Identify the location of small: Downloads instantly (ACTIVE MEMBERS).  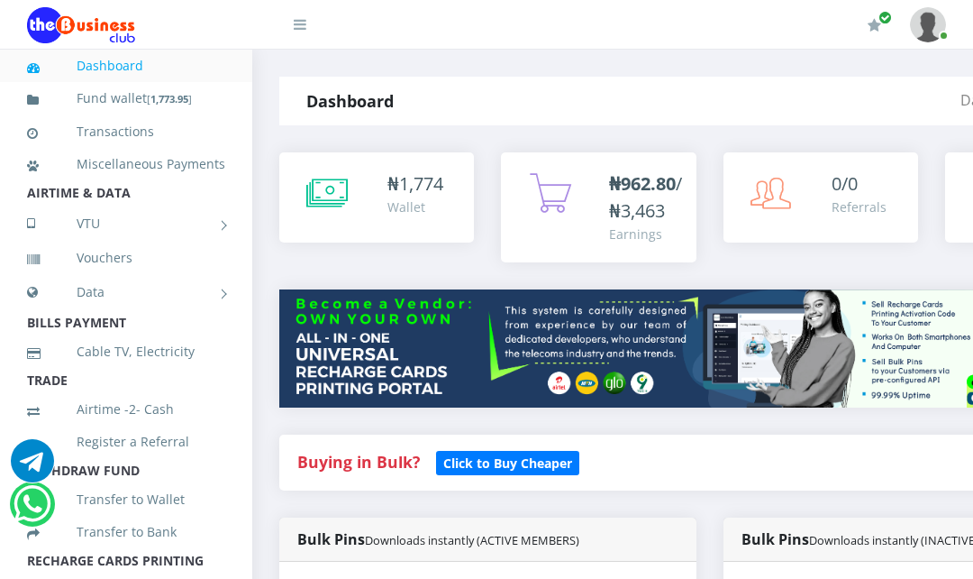
(472, 540).